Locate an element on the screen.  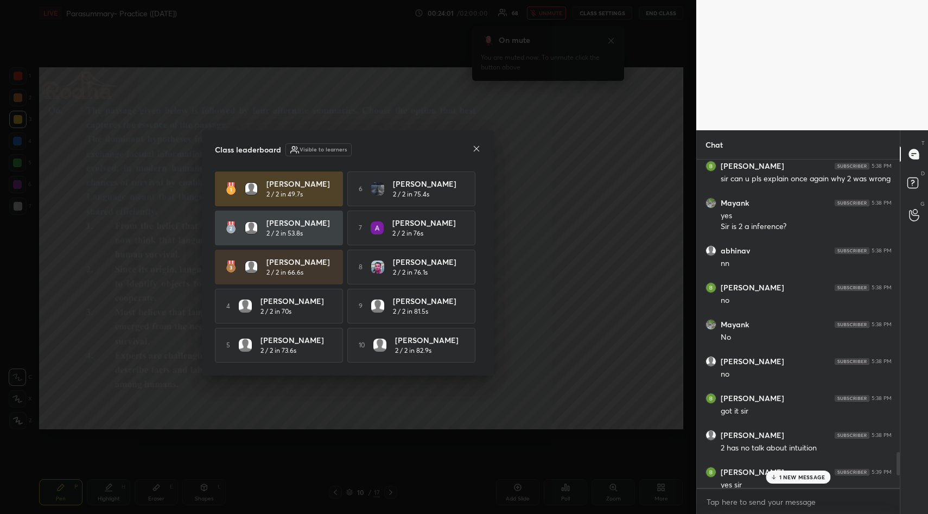
h5: 2 / 2 in 82.9s is located at coordinates (413, 350).